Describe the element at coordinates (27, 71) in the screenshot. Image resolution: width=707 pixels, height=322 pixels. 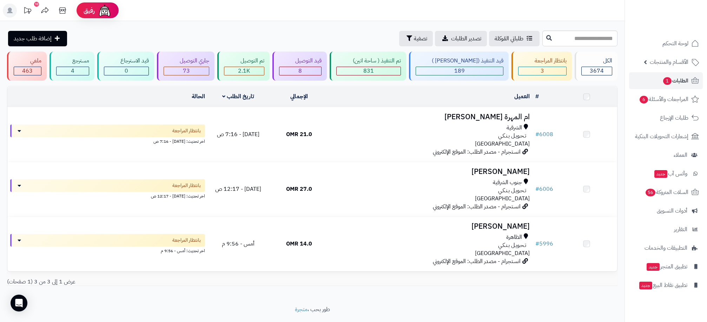
I see `span: 463` at that location.